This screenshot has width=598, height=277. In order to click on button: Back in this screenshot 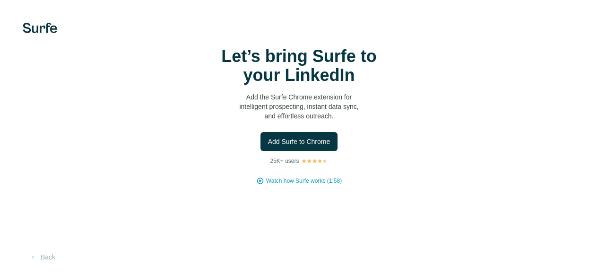, I will do `click(42, 257)`.